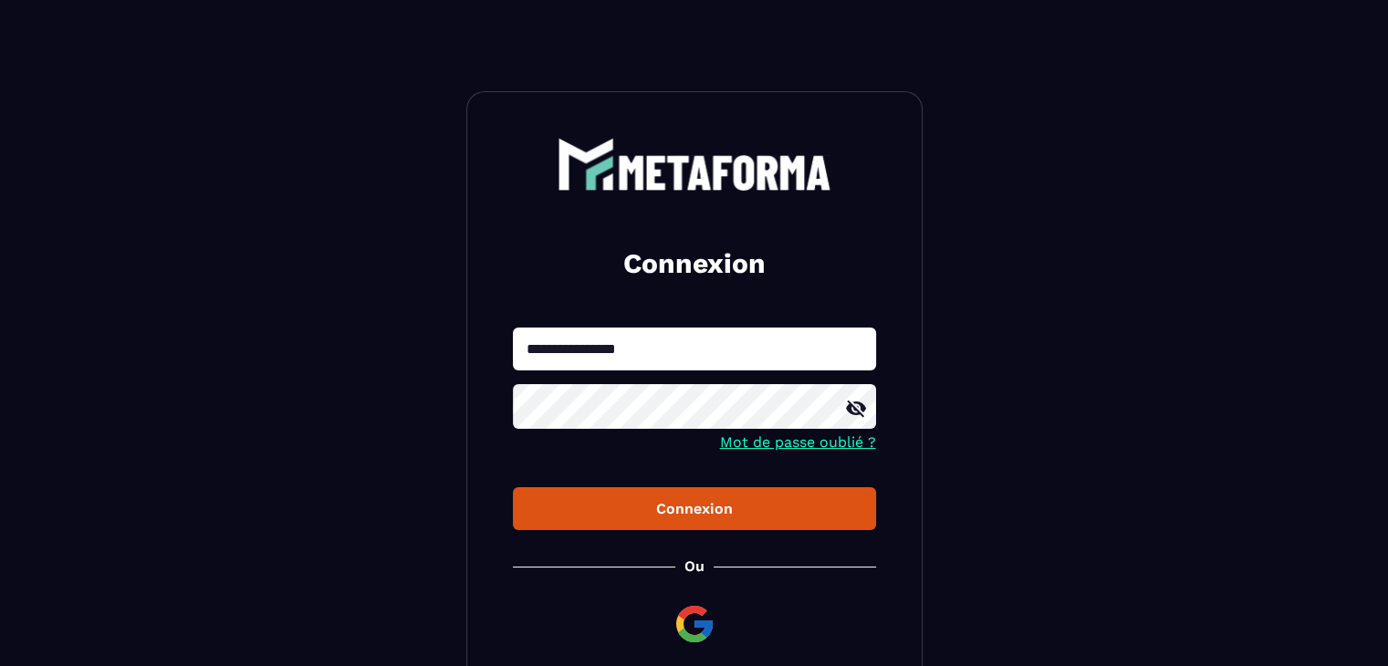 Image resolution: width=1388 pixels, height=666 pixels. What do you see at coordinates (695, 164) in the screenshot?
I see `a: logo` at bounding box center [695, 164].